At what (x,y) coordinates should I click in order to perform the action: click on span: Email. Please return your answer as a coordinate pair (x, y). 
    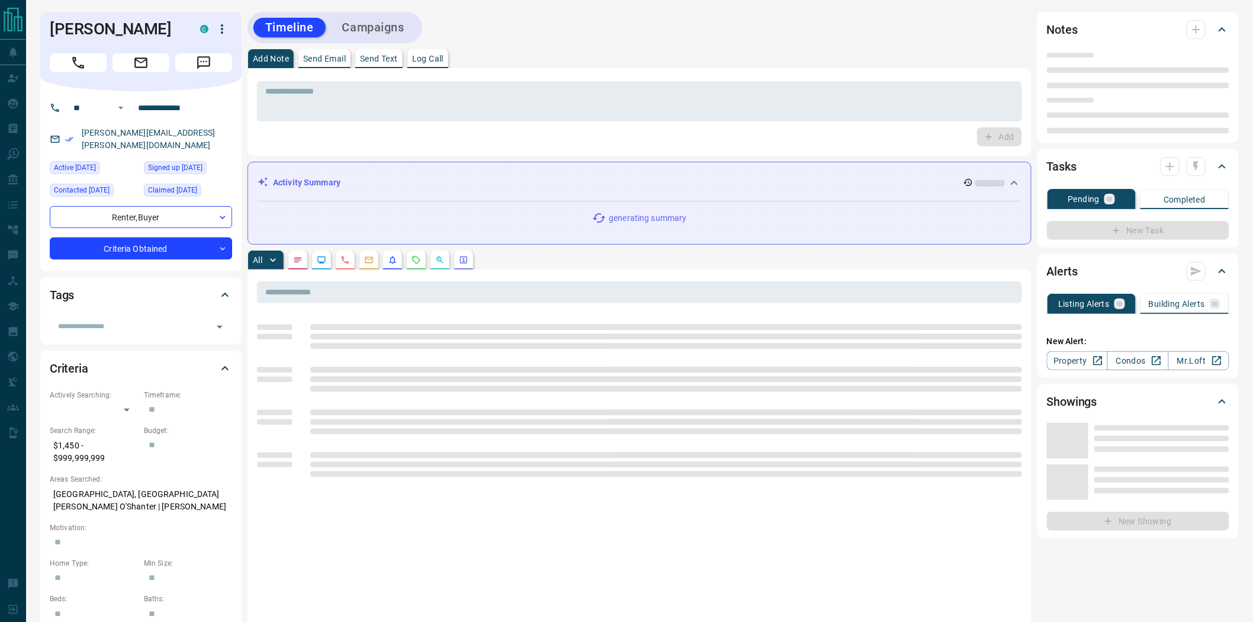
    Looking at the image, I should click on (141, 63).